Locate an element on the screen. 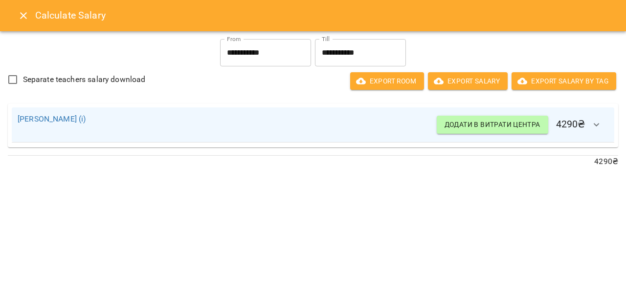  span: Separate teachers salary download is located at coordinates (84, 80).